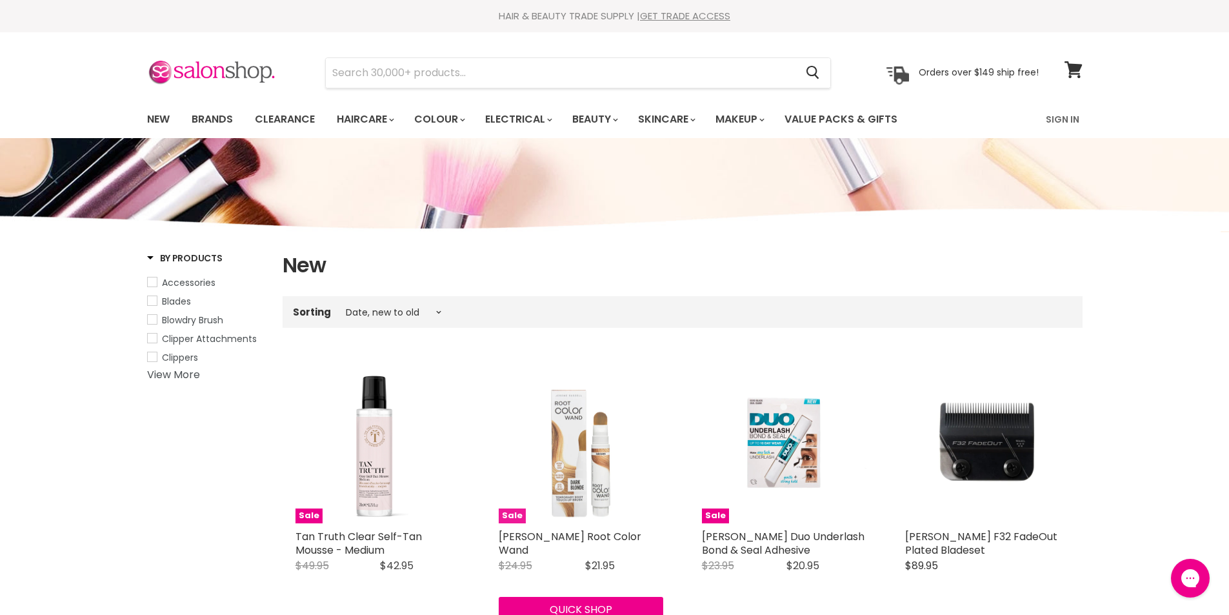 Image resolution: width=1229 pixels, height=615 pixels. I want to click on a: Haircare, so click(365, 119).